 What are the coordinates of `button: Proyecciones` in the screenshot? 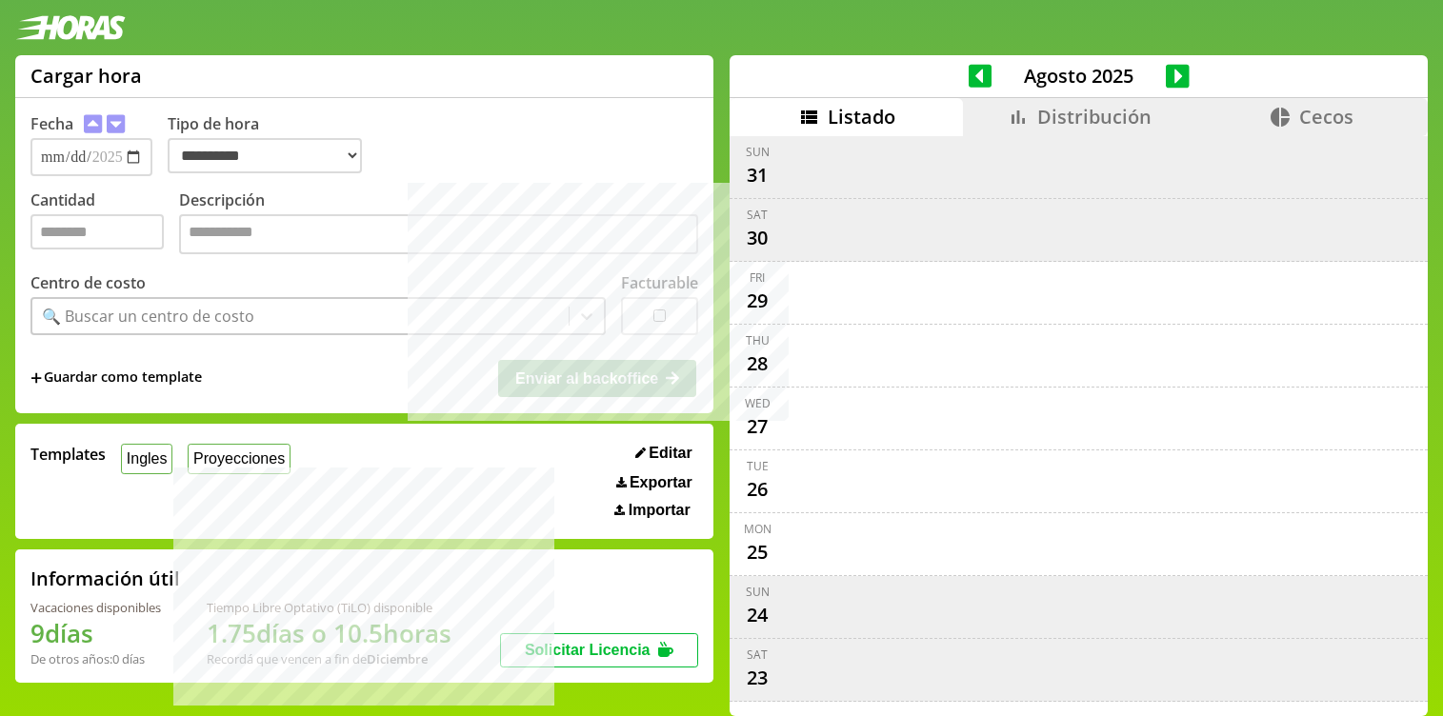 It's located at (239, 458).